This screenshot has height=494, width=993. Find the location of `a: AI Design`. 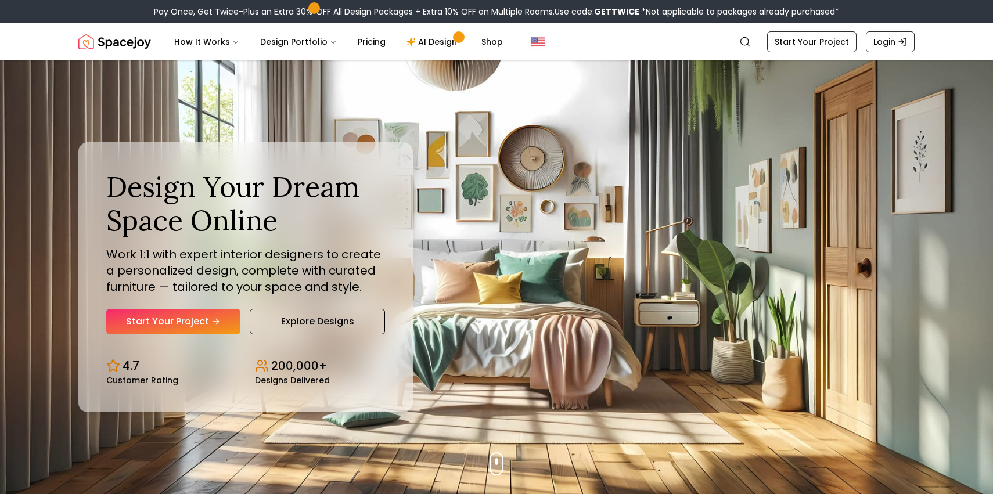

a: AI Design is located at coordinates (433, 42).